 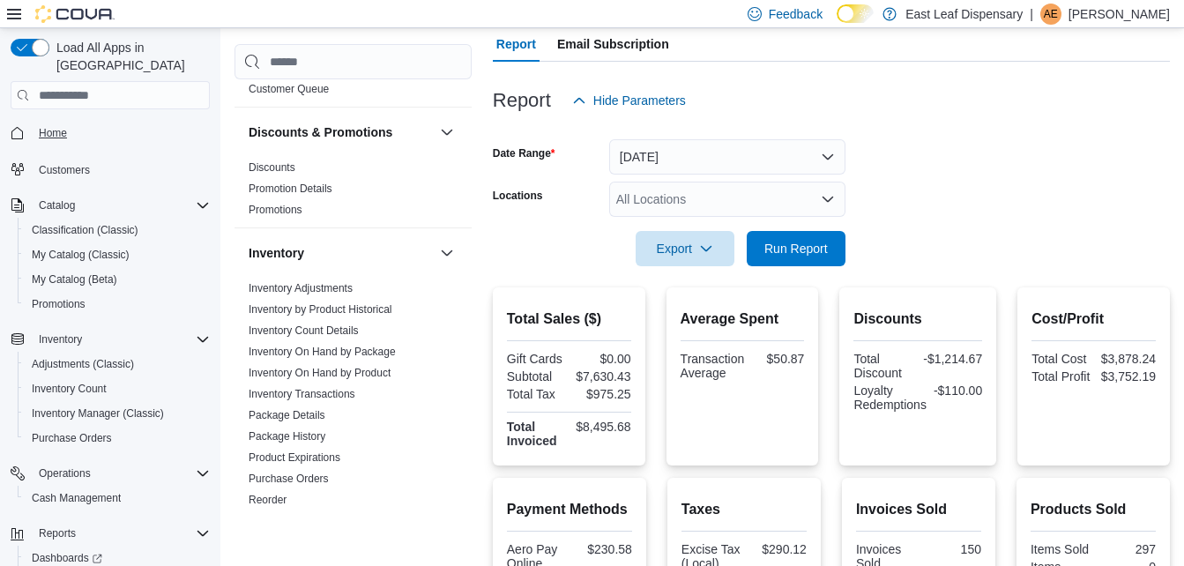 What do you see at coordinates (320, 132) in the screenshot?
I see `h3: Discounts & Promotions` at bounding box center [320, 132].